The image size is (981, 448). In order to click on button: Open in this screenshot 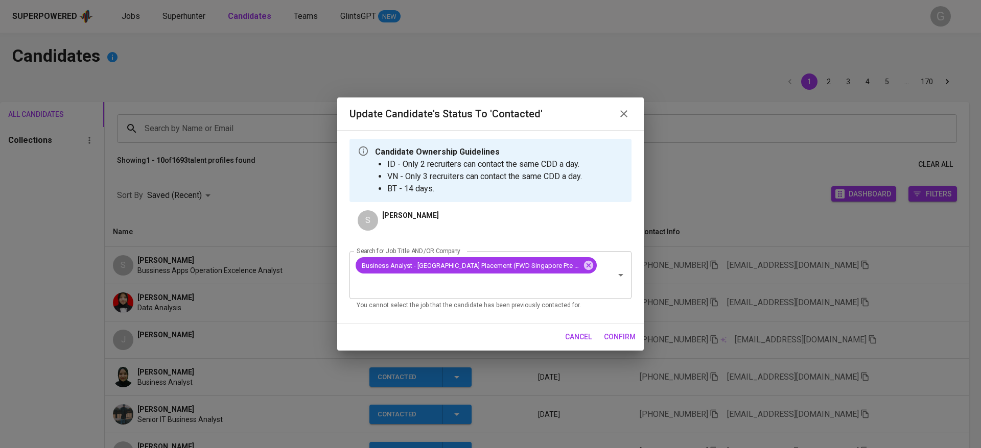, I will do `click(621, 275)`.